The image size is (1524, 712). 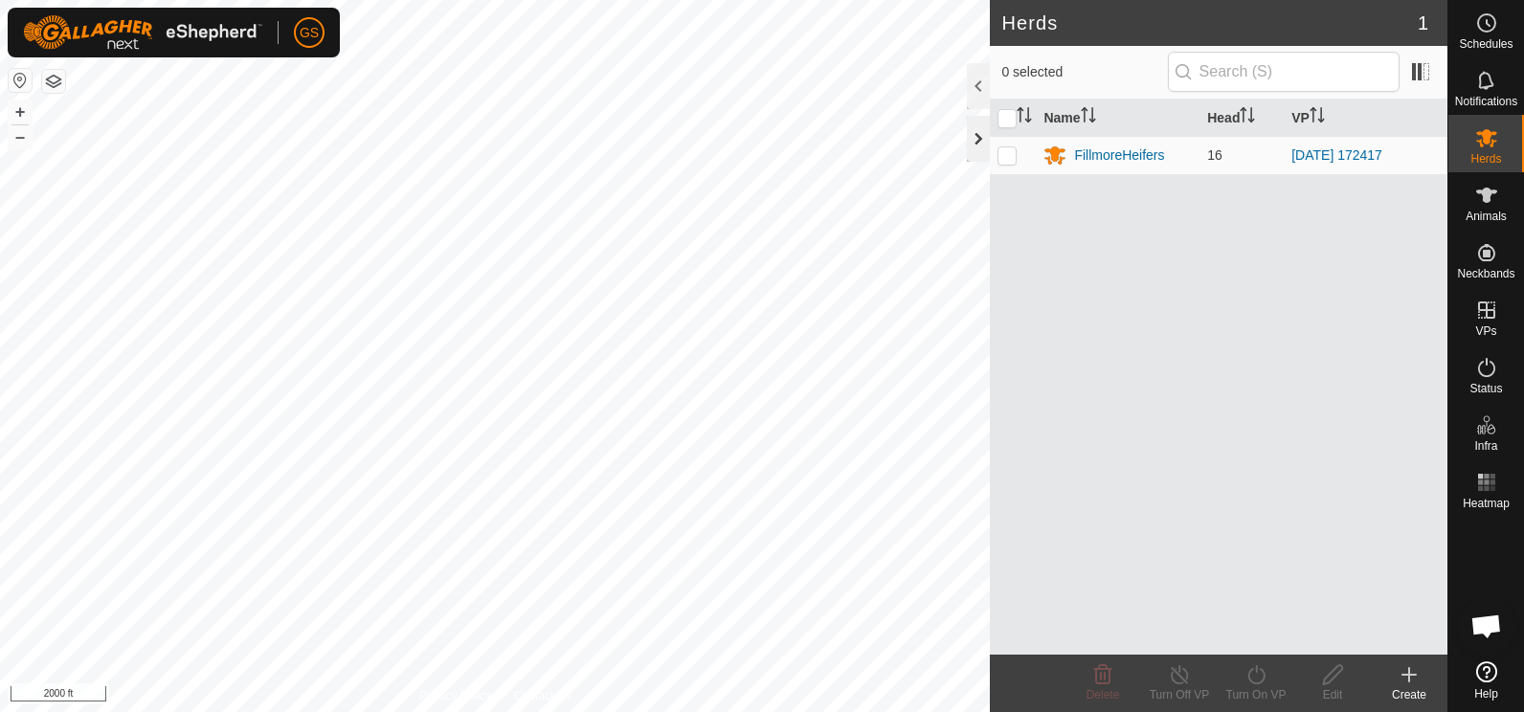 What do you see at coordinates (1179, 695) in the screenshot?
I see `div: Turn Off VP` at bounding box center [1179, 695].